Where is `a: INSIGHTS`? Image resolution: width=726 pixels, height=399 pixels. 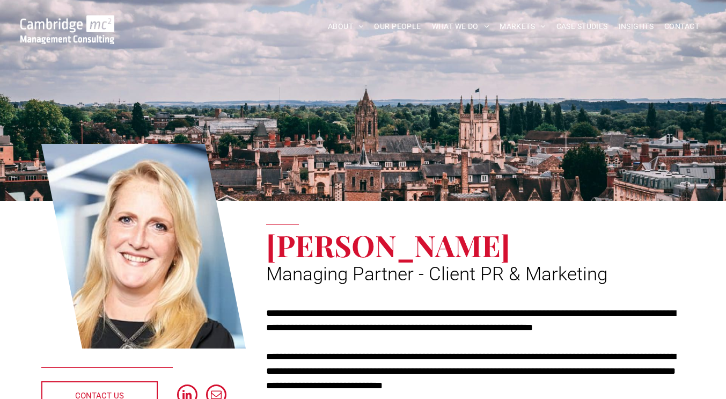 a: INSIGHTS is located at coordinates (636, 26).